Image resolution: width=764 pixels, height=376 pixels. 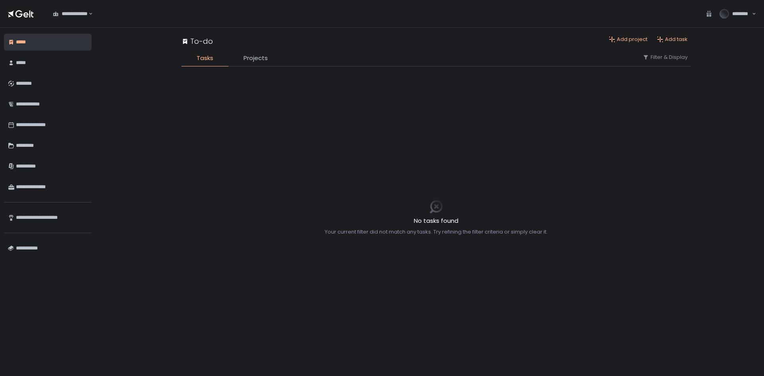 I want to click on h2: No tasks found, so click(x=436, y=221).